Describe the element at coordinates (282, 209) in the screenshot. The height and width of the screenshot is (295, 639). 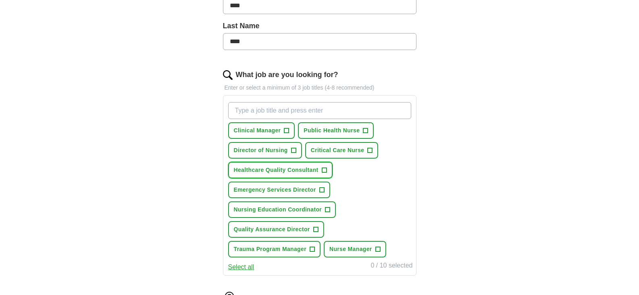
I see `button: Nursing Education Coordinator` at that location.